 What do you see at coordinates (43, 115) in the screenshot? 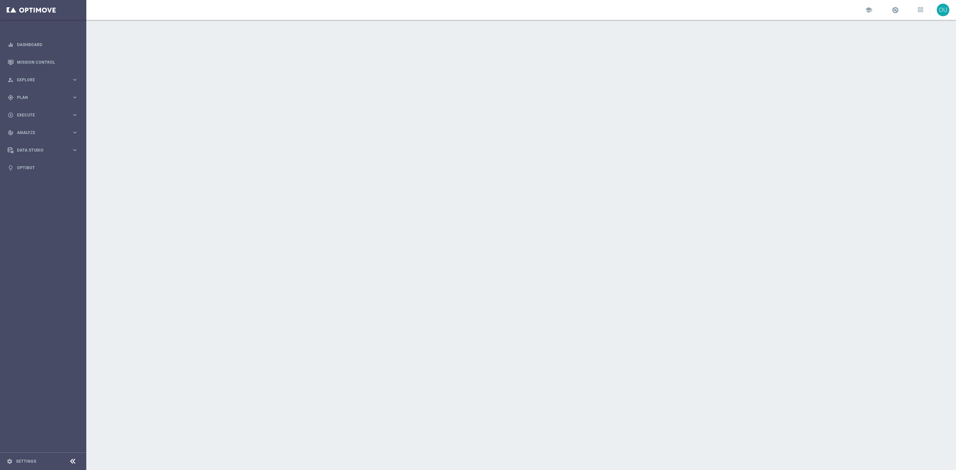
I see `button: play_circle_outline Execute keyboard_arrow_right` at bounding box center [43, 115].